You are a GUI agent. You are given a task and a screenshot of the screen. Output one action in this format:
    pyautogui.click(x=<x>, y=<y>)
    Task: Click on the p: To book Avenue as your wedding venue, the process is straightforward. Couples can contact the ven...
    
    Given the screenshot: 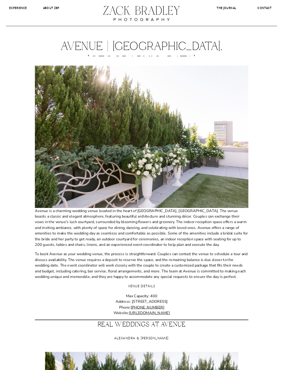 What is the action you would take?
    pyautogui.click(x=141, y=265)
    